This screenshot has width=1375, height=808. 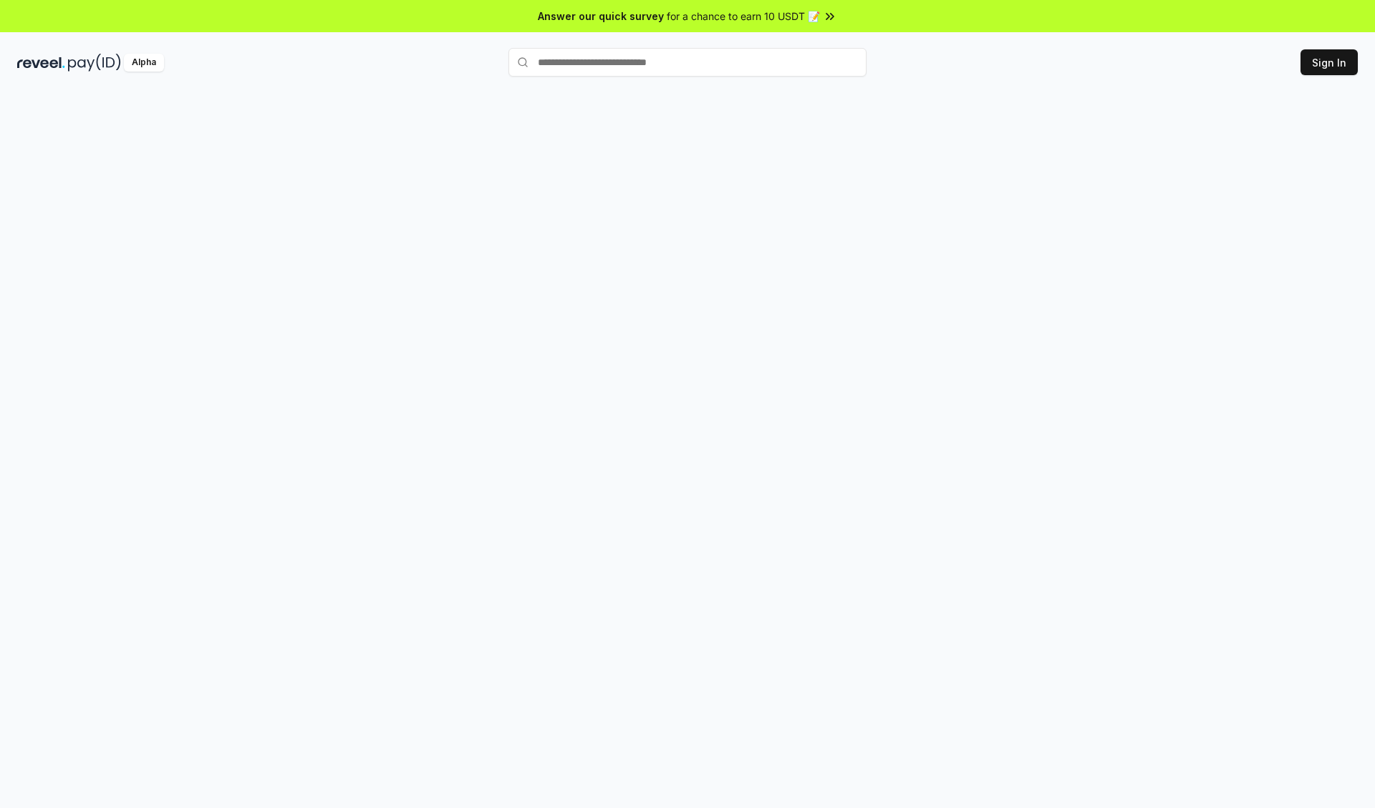 I want to click on img: pay_id, so click(x=95, y=62).